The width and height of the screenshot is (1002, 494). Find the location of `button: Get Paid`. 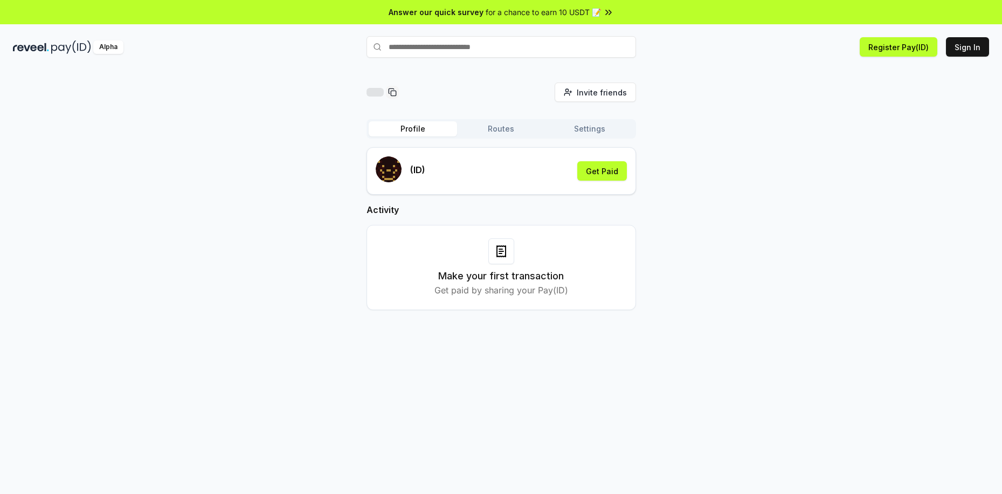

button: Get Paid is located at coordinates (602, 171).